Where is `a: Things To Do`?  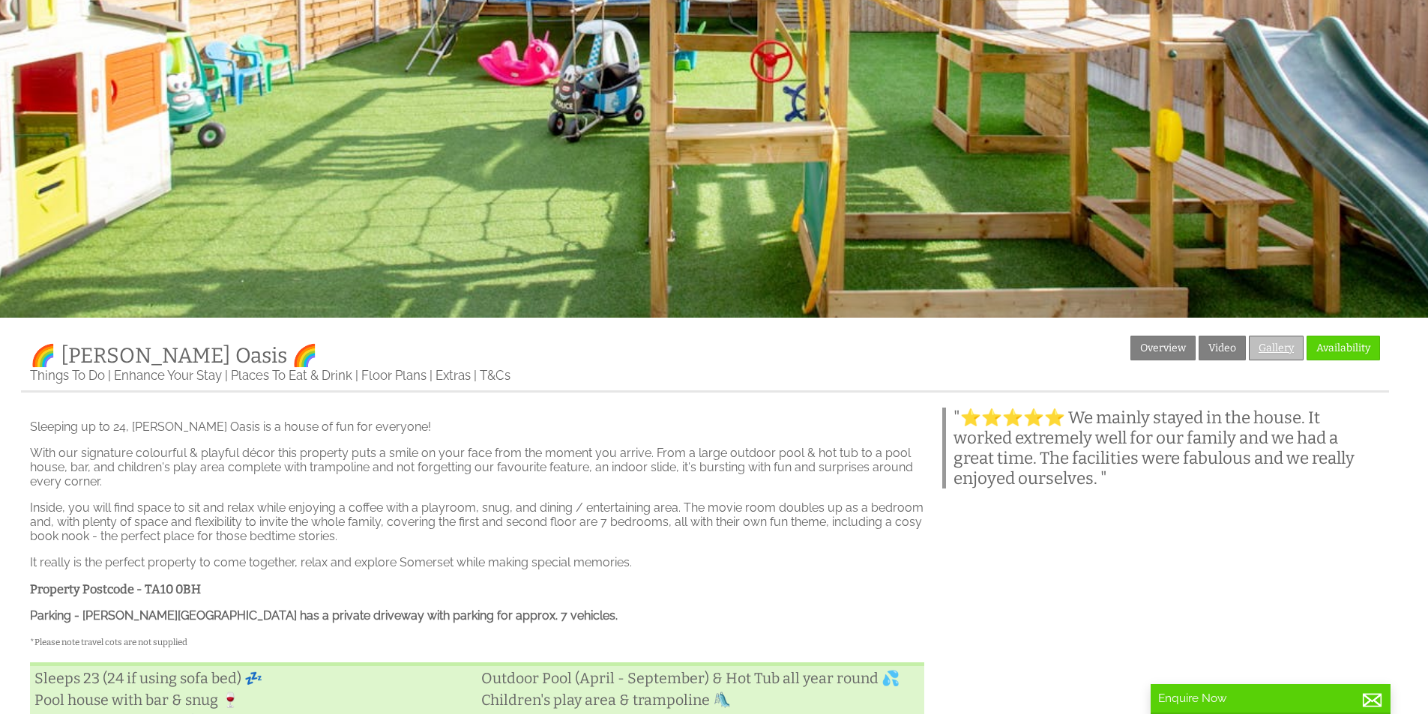 a: Things To Do is located at coordinates (67, 376).